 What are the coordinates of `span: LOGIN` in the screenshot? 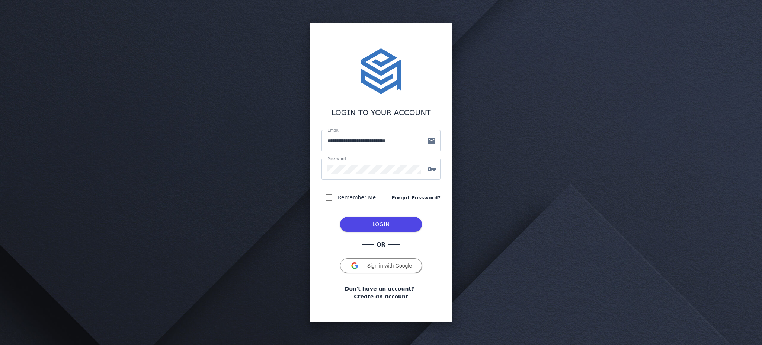 It's located at (381, 224).